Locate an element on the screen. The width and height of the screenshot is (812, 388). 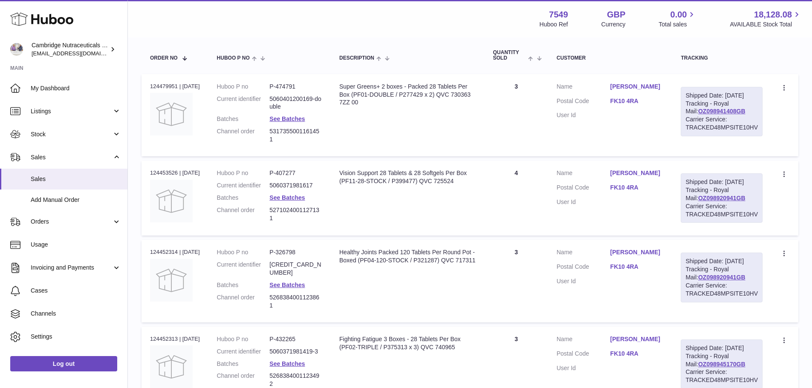
img: internalAdmin-7549@internal.huboo.com is located at coordinates (17, 49).